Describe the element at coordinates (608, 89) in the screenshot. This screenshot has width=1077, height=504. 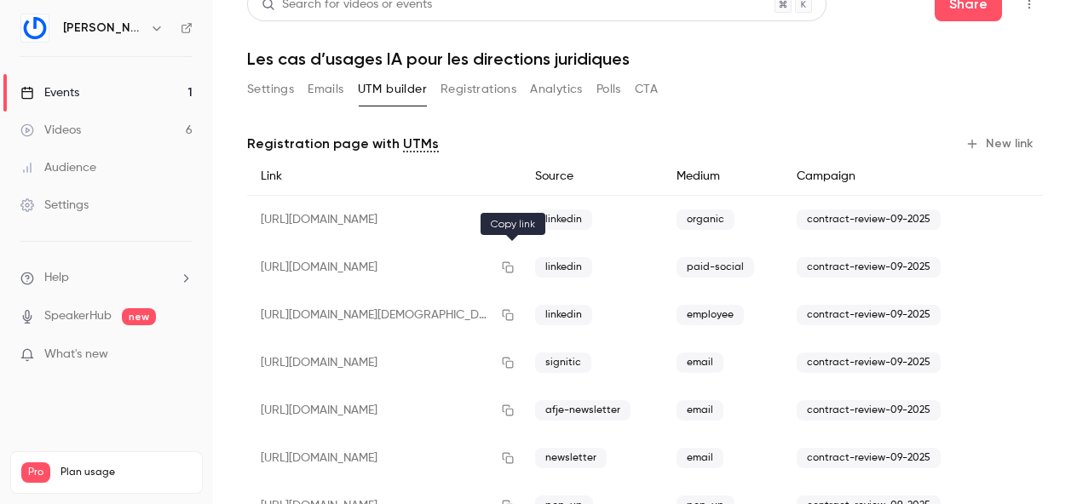
I see `button: Polls` at that location.